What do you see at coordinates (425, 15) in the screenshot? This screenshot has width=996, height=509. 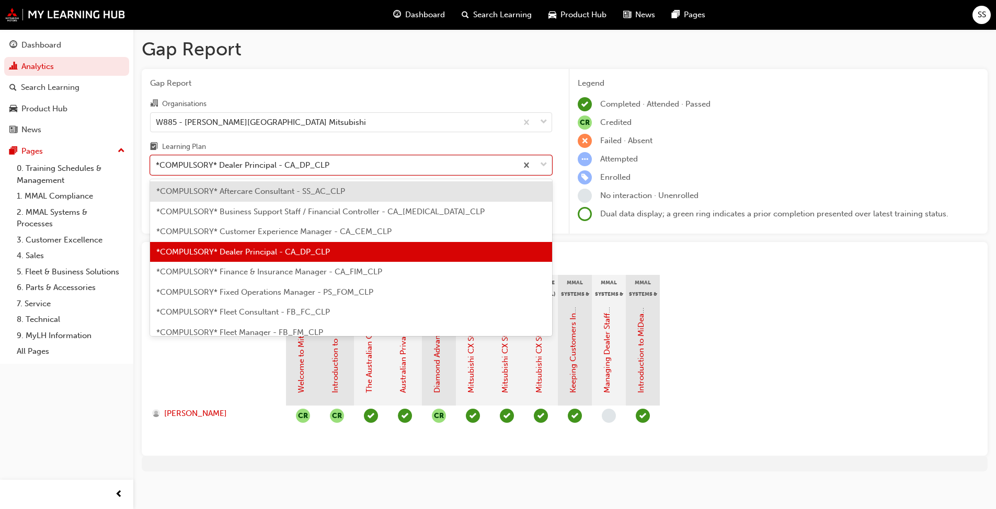 I see `span: Dashboard` at bounding box center [425, 15].